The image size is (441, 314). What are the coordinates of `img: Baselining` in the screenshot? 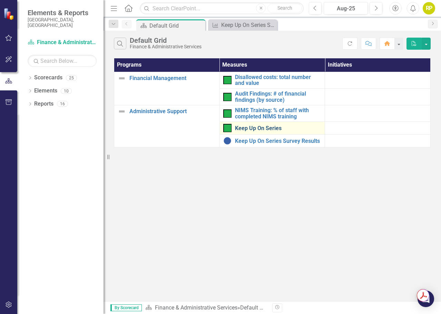 It's located at (227, 141).